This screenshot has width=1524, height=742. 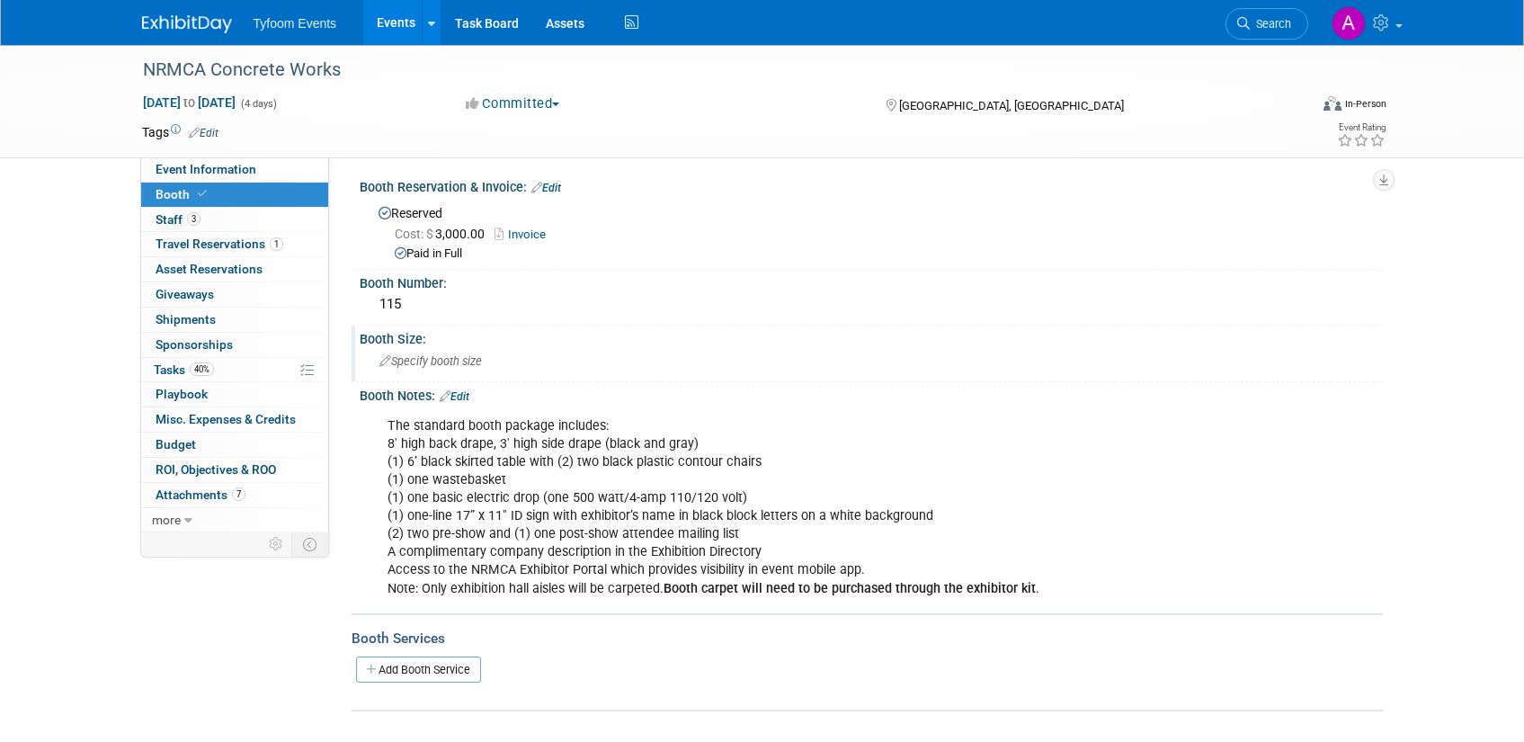 What do you see at coordinates (235, 294) in the screenshot?
I see `a: Giveaways` at bounding box center [235, 294].